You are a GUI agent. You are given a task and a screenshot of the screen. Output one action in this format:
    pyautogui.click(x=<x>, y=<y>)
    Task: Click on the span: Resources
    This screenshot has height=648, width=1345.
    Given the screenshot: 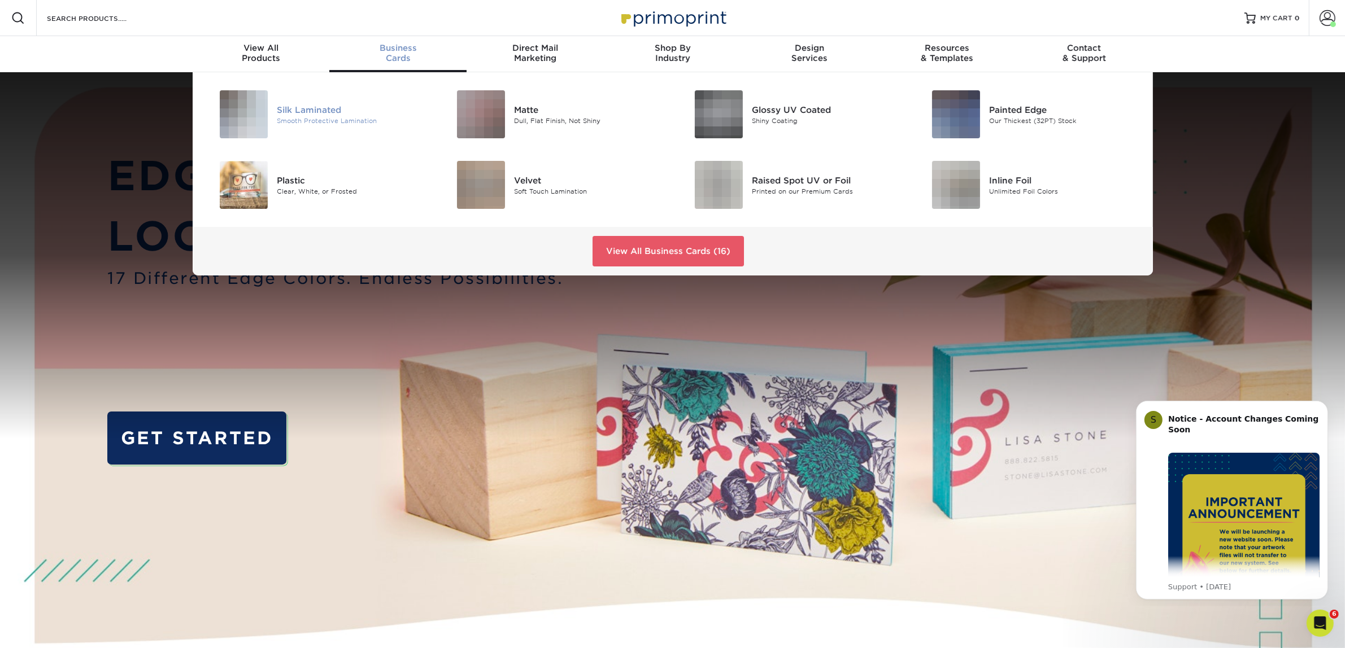 What is the action you would take?
    pyautogui.click(x=946, y=48)
    